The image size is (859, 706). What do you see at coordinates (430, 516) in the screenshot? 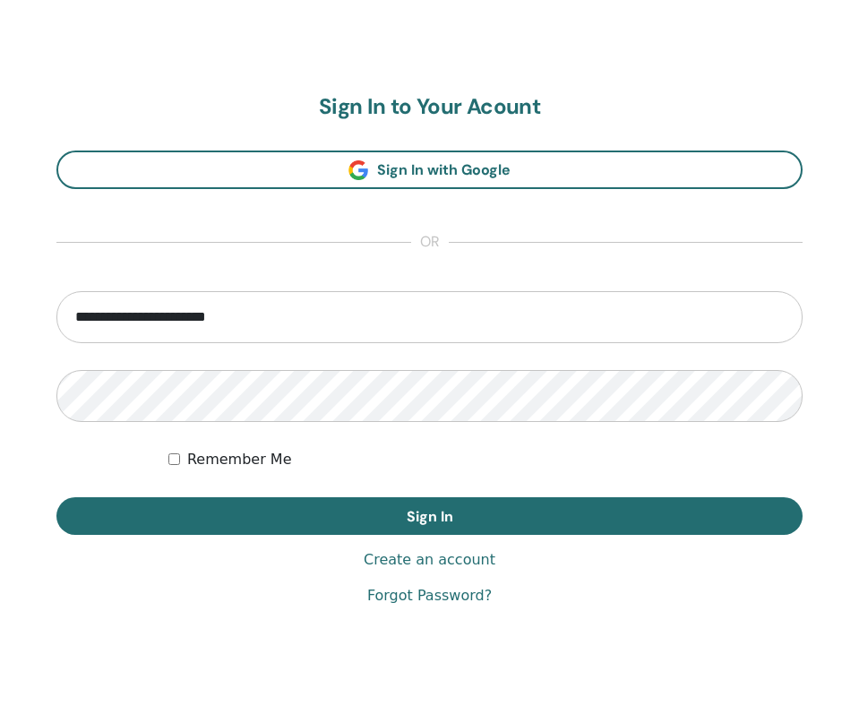
I see `span: Sign In` at bounding box center [430, 516].